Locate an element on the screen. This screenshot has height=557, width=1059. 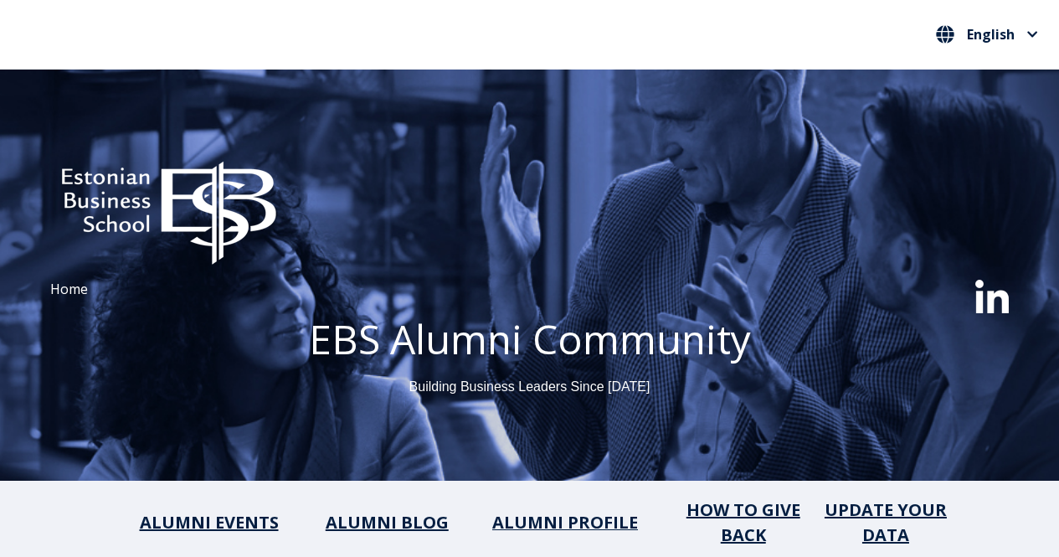
span: Home is located at coordinates (69, 289).